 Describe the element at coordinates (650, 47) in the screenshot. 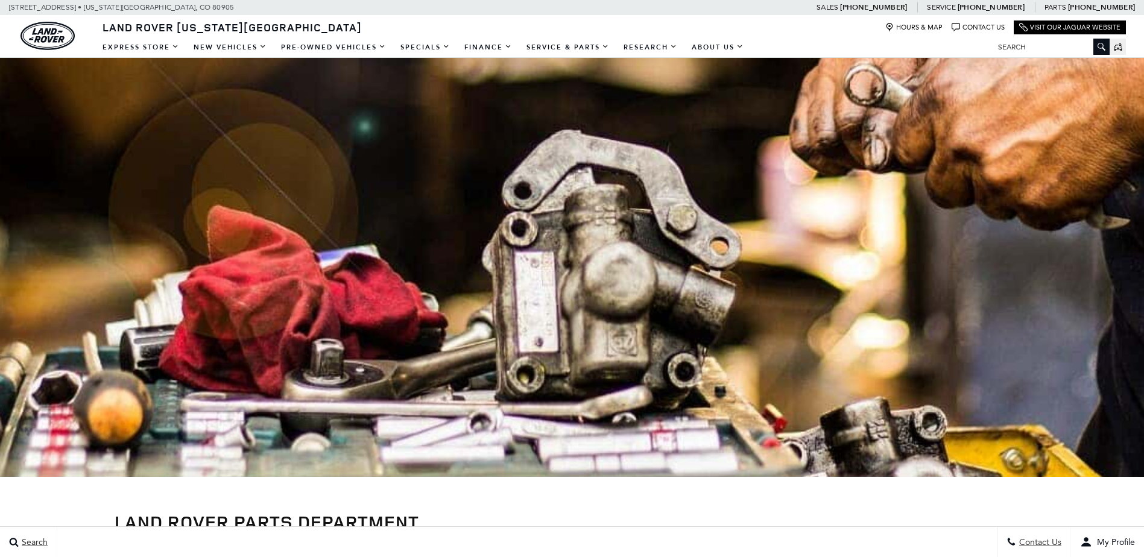

I see `a: Research` at that location.